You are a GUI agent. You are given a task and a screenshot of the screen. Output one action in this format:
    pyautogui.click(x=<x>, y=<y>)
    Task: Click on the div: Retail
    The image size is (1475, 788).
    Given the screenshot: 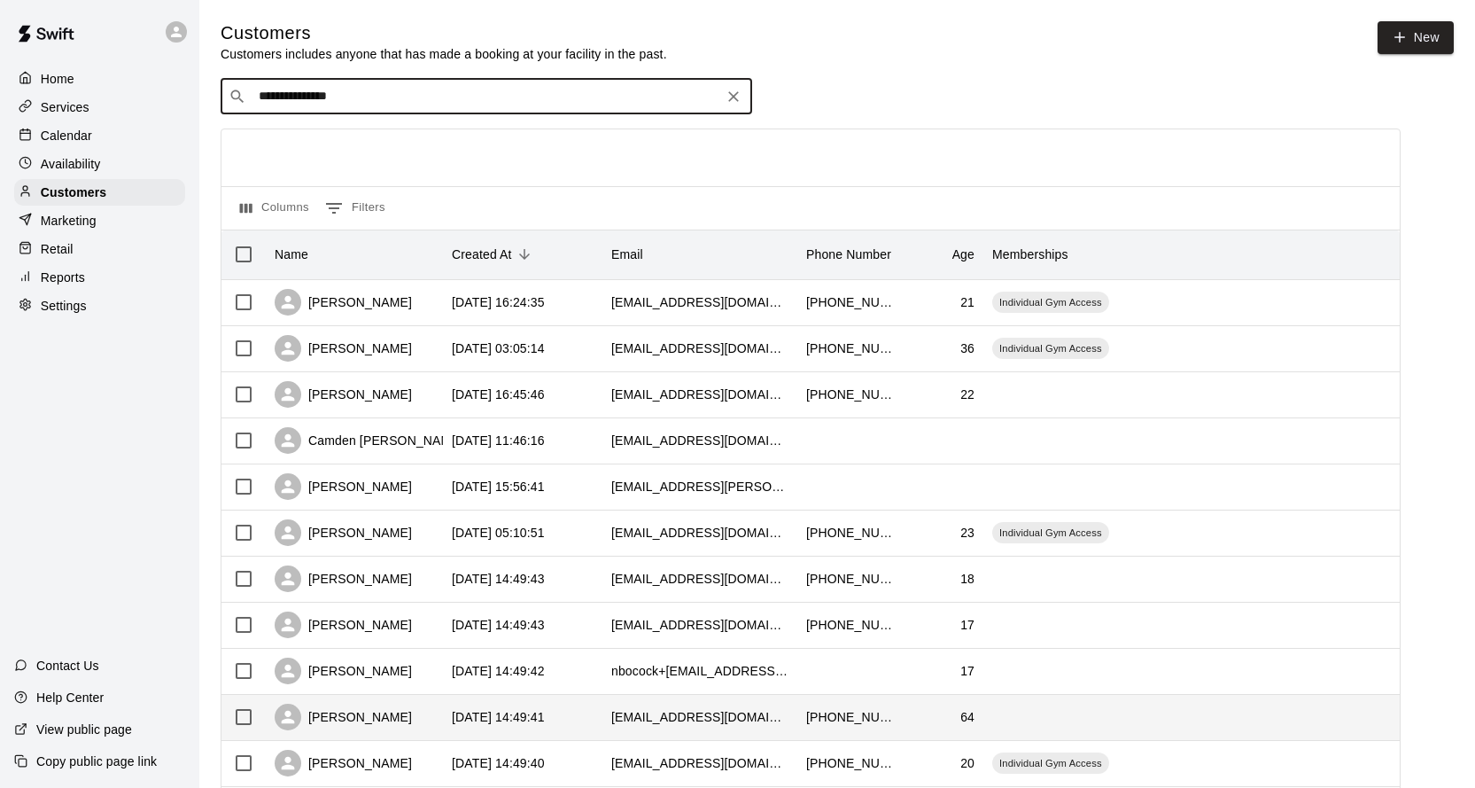 What is the action you would take?
    pyautogui.click(x=99, y=249)
    